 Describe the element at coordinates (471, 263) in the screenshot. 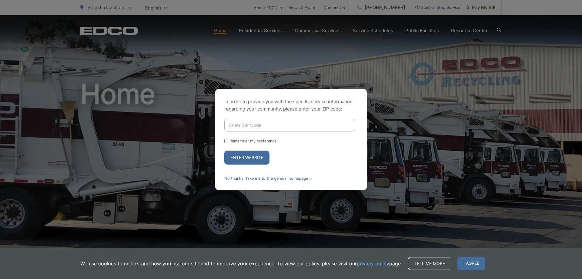

I see `span: I agree` at that location.